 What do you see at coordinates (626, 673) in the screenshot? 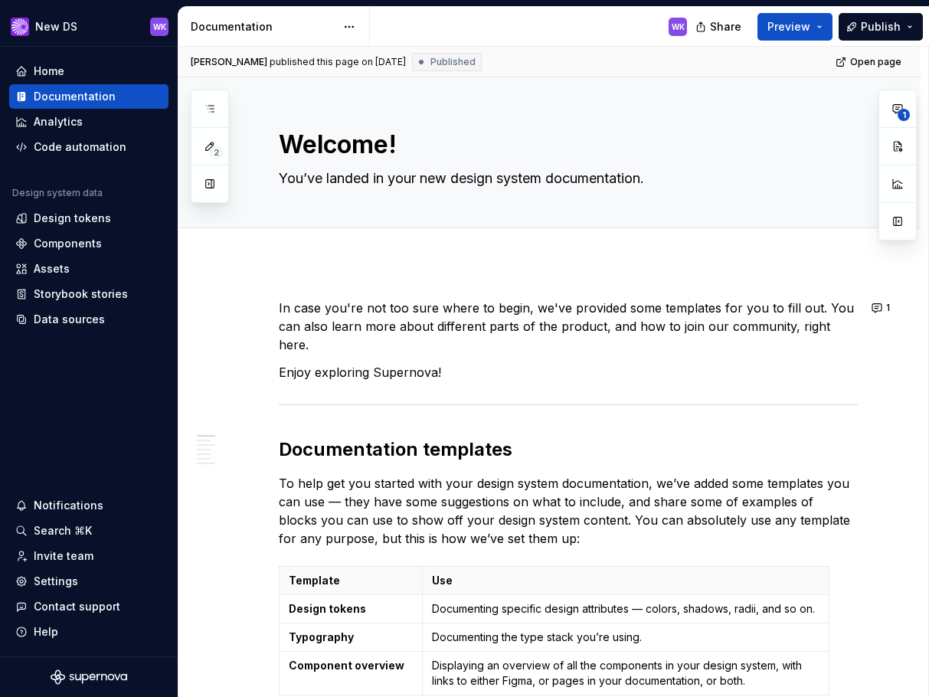
I see `p: Displaying an overview of all the components in your design system, with links to either Figma, o...` at bounding box center [626, 673].